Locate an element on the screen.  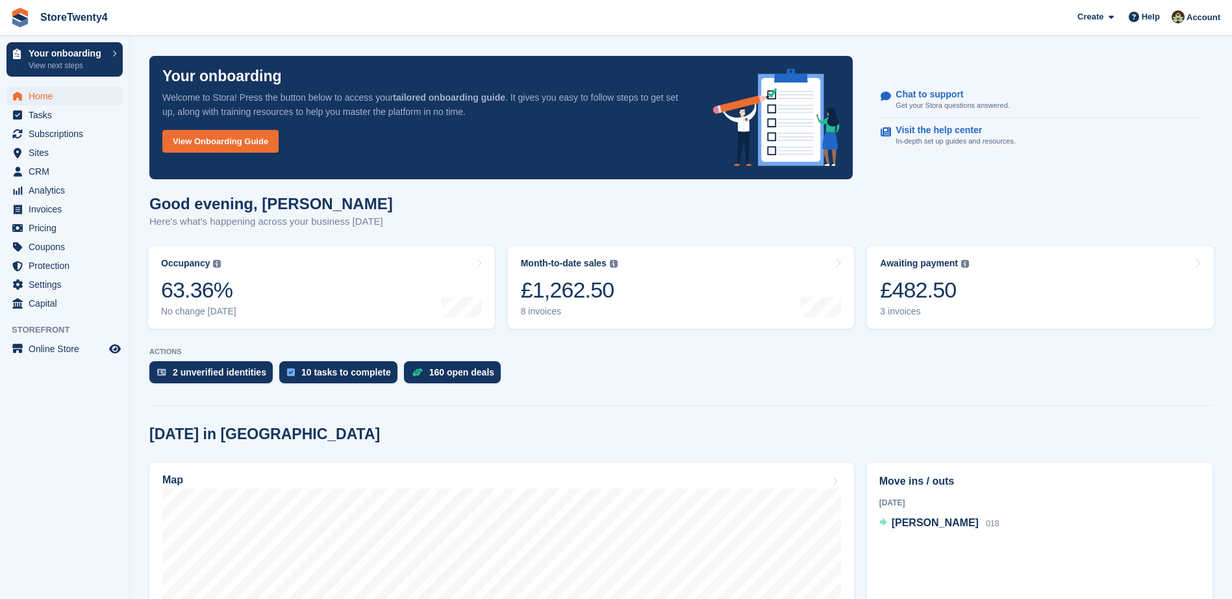
span: Account is located at coordinates (1204, 18).